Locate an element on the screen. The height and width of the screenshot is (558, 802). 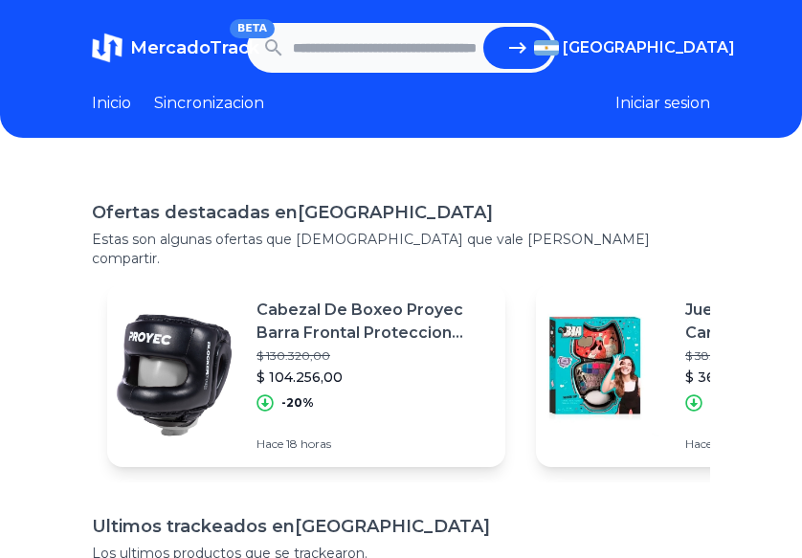
img: MercadoTrack is located at coordinates (107, 48).